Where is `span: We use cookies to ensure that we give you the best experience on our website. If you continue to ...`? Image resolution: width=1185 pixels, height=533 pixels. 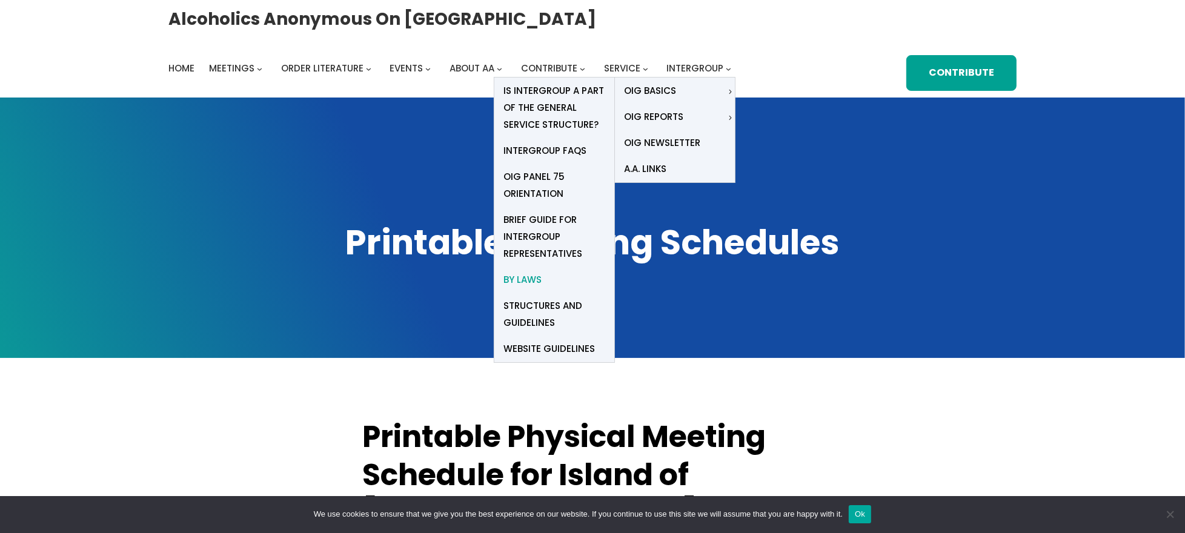 span: We use cookies to ensure that we give you the best experience on our website. If you continue to ... is located at coordinates (578, 514).